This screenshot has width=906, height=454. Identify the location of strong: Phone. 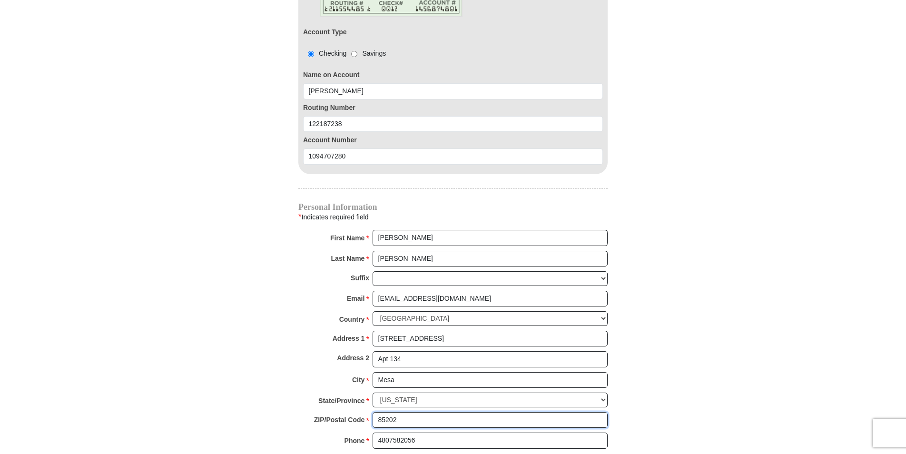
(355, 441).